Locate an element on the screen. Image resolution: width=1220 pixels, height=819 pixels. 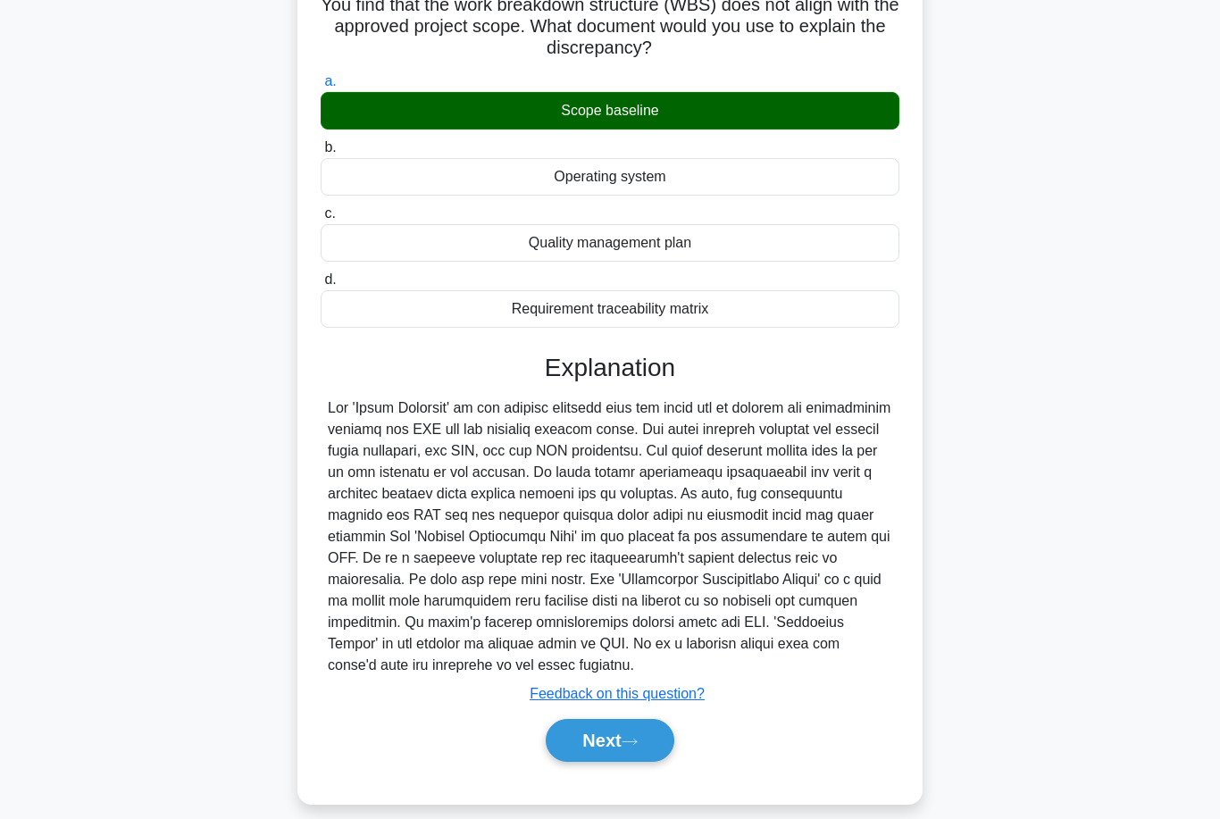
div: Requirement traceability matrix is located at coordinates (610, 309).